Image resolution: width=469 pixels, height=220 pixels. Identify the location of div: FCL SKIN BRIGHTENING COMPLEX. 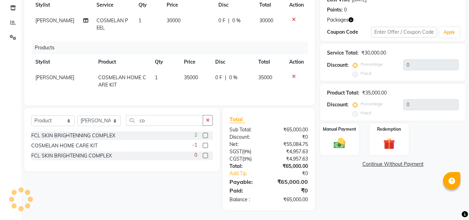
(71, 155).